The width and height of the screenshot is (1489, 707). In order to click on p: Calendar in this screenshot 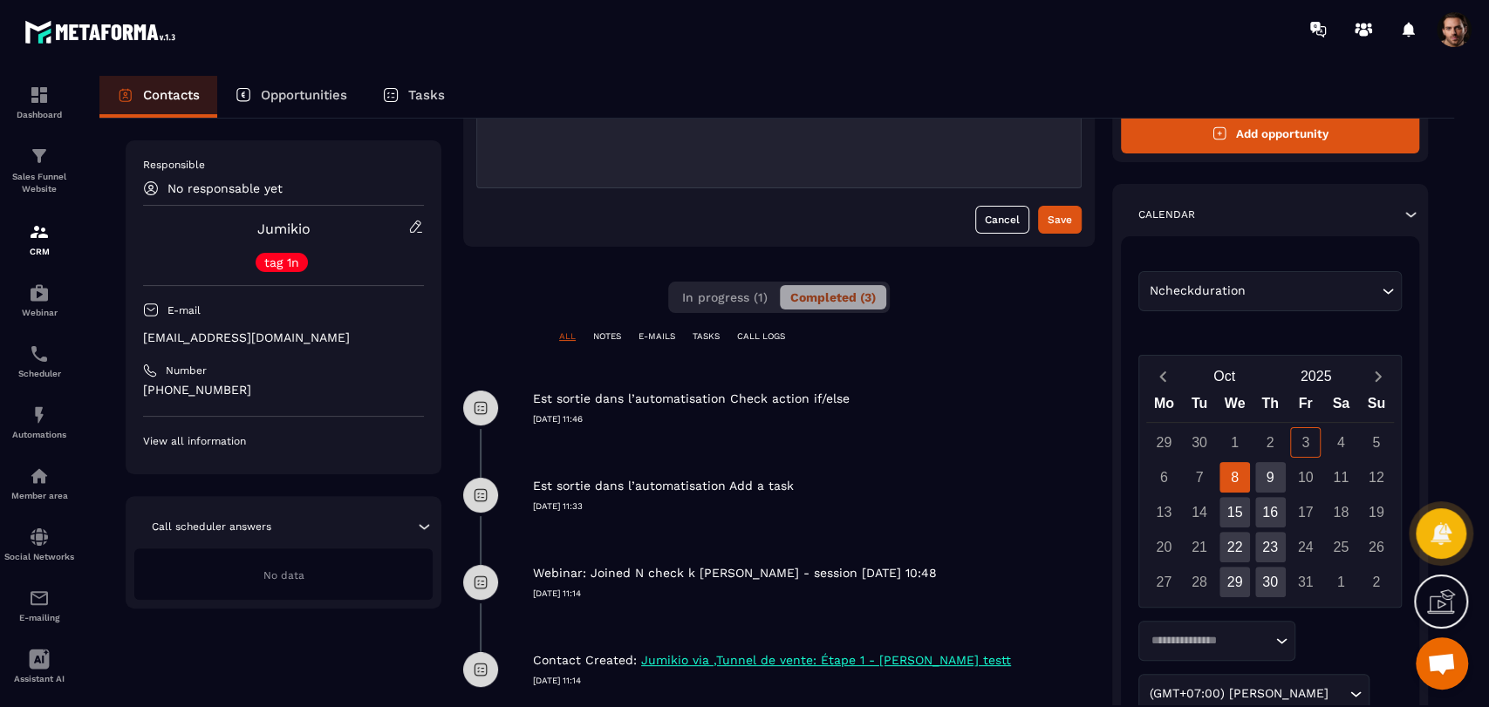, I will do `click(1166, 215)`.